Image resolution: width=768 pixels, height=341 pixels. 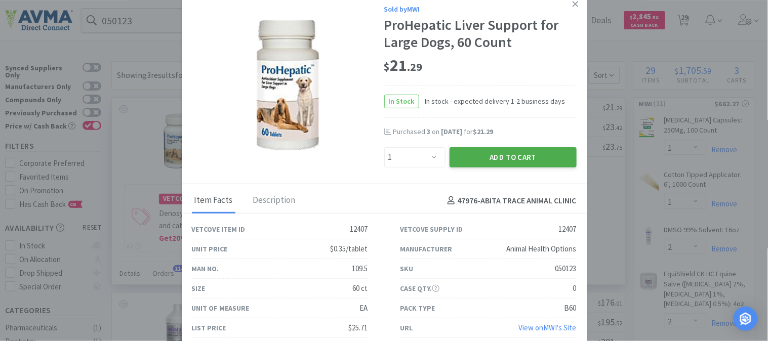 I want to click on div: Man No., so click(x=206, y=269).